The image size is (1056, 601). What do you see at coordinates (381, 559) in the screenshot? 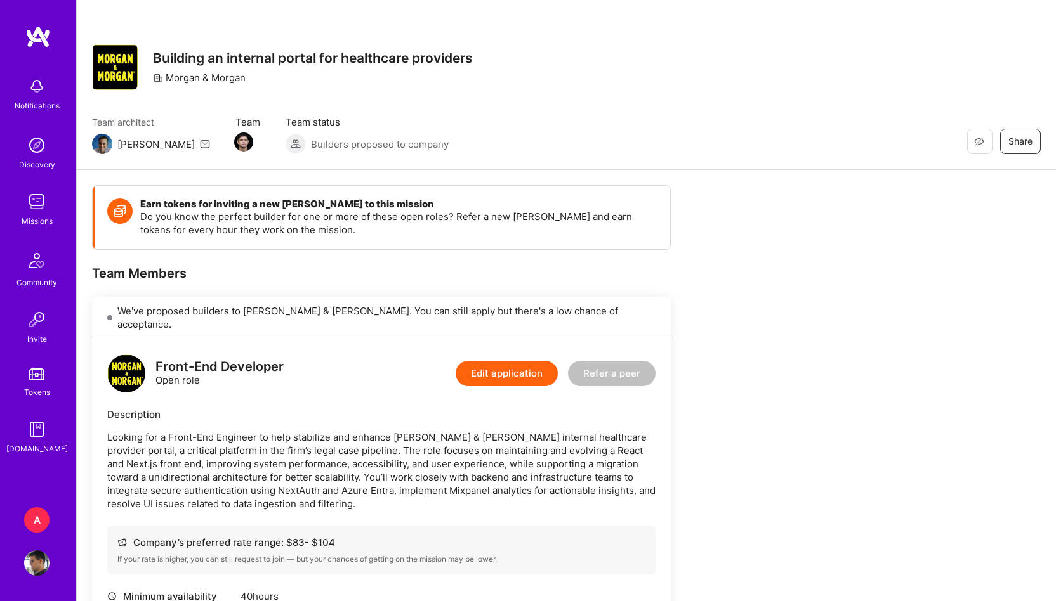
I see `div: If your rate is higher, you can still request to join — but your chances of getting on the missio...` at bounding box center [381, 559].